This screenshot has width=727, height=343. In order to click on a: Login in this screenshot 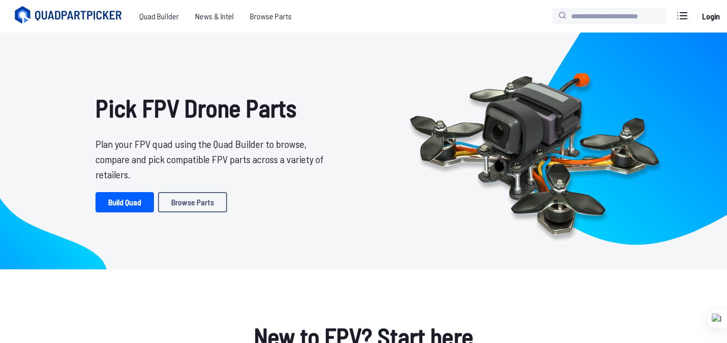, I will do `click(711, 16)`.